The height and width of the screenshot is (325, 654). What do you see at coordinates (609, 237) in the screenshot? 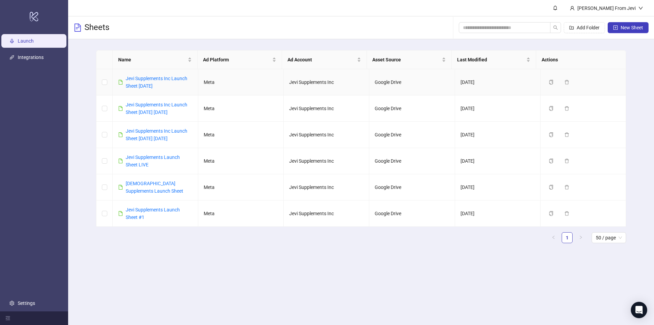
I see `div: Page Size` at bounding box center [609, 237].